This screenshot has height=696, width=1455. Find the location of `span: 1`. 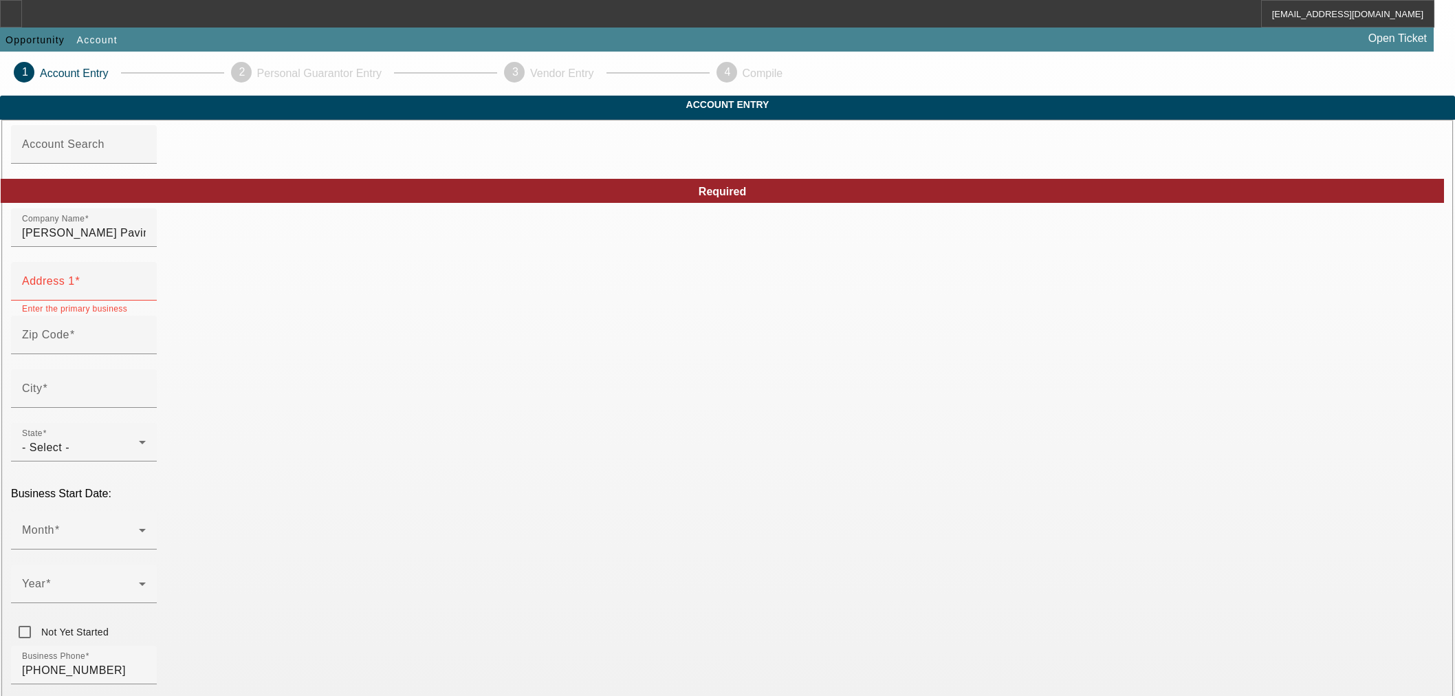

span: 1 is located at coordinates (25, 72).